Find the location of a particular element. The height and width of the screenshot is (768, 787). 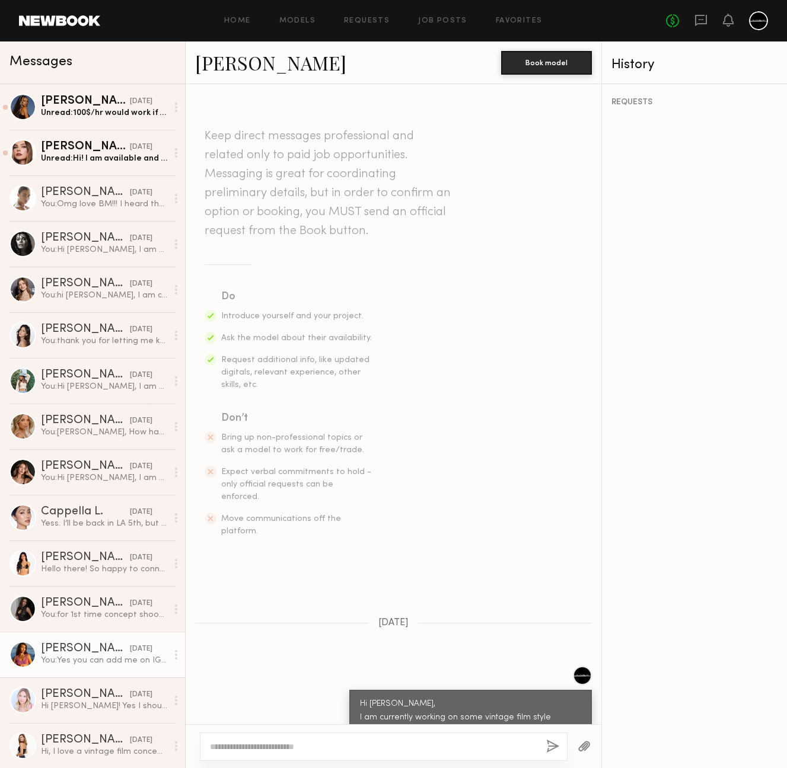

div: Yess. I’ll be back in LA 5th, but will let you know before . Thanks 🙏 is located at coordinates (104, 524).